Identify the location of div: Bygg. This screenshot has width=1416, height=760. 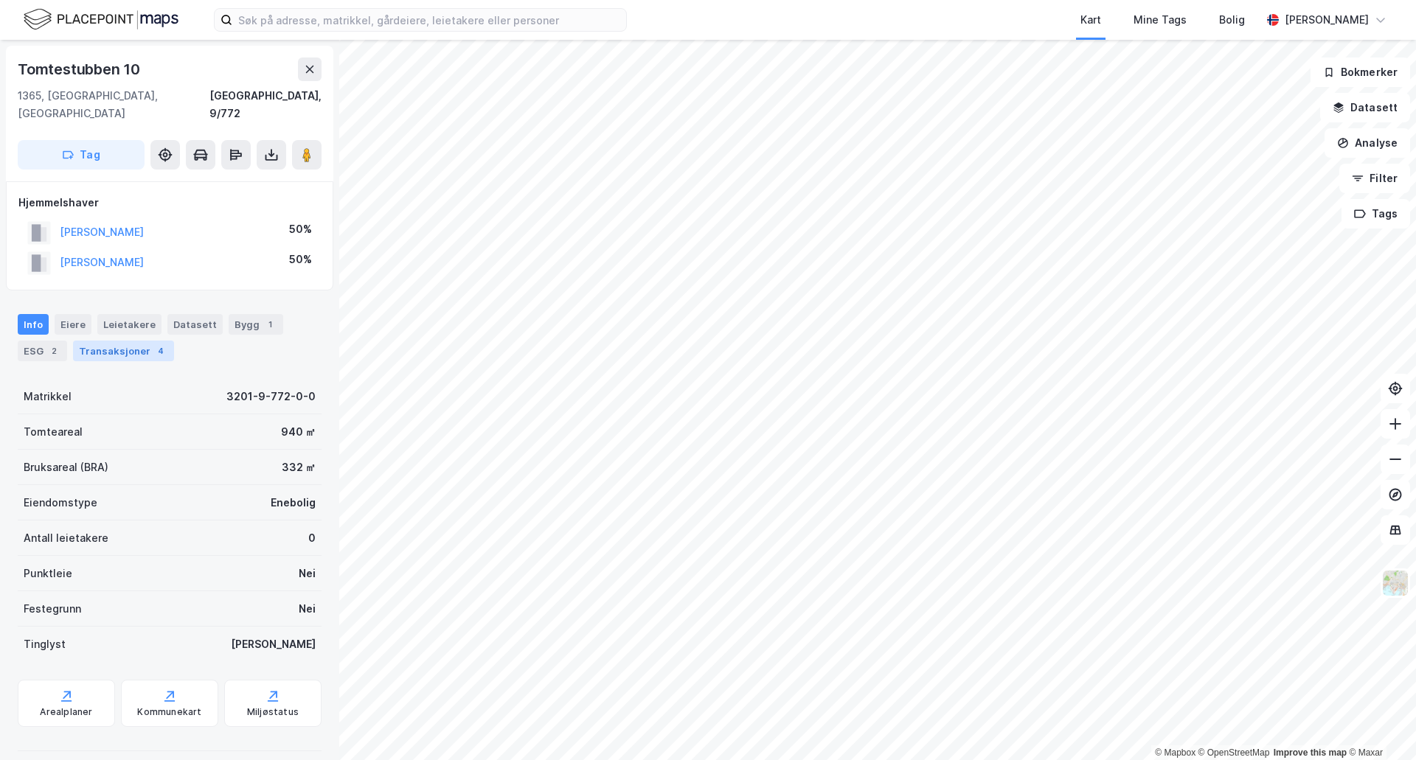
(256, 324).